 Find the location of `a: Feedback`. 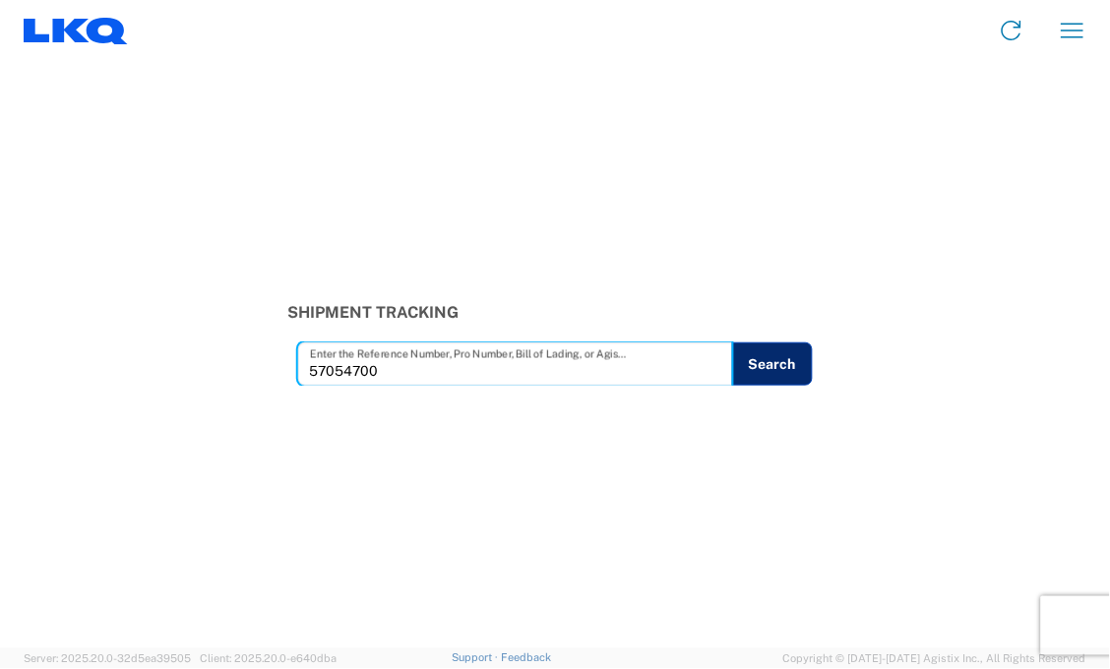

a: Feedback is located at coordinates (526, 658).